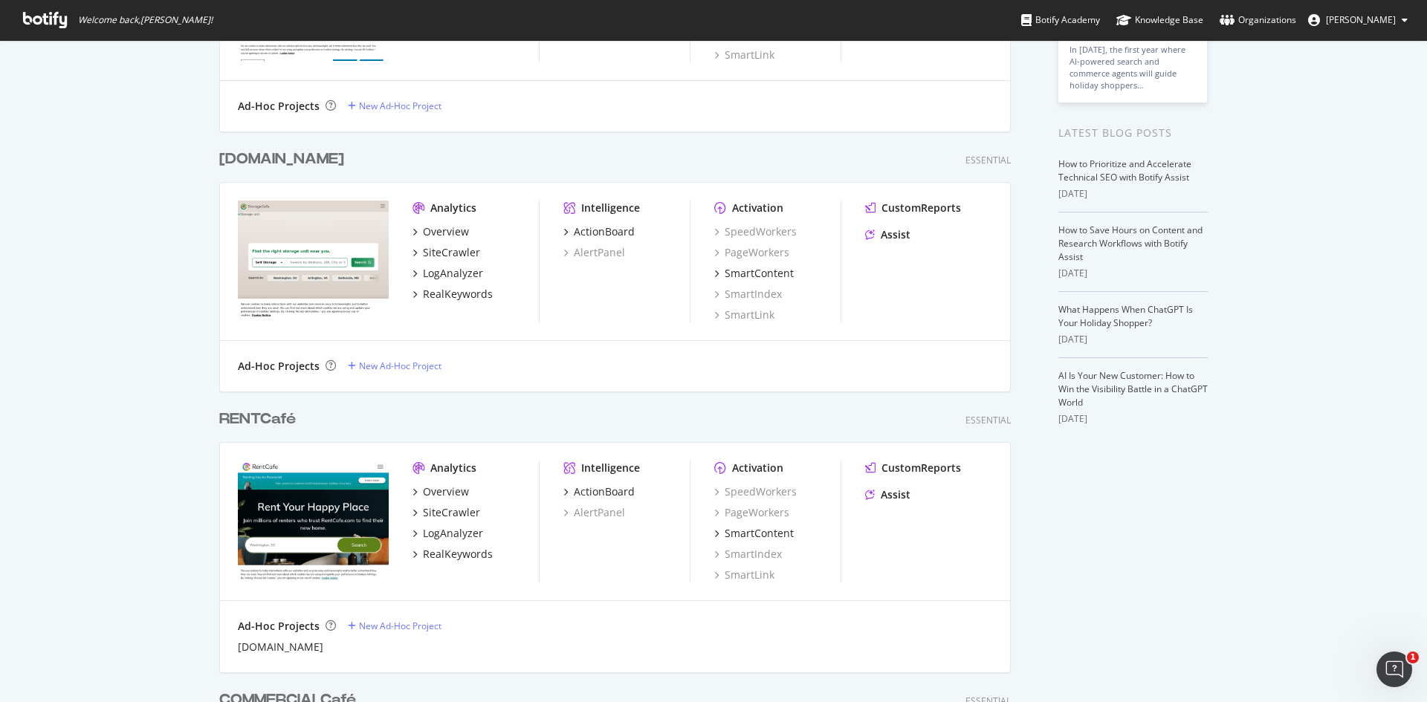 Image resolution: width=1427 pixels, height=702 pixels. Describe the element at coordinates (1124, 170) in the screenshot. I see `a: How to Prioritize and Accelerate Technical SEO with Botify Assist` at that location.